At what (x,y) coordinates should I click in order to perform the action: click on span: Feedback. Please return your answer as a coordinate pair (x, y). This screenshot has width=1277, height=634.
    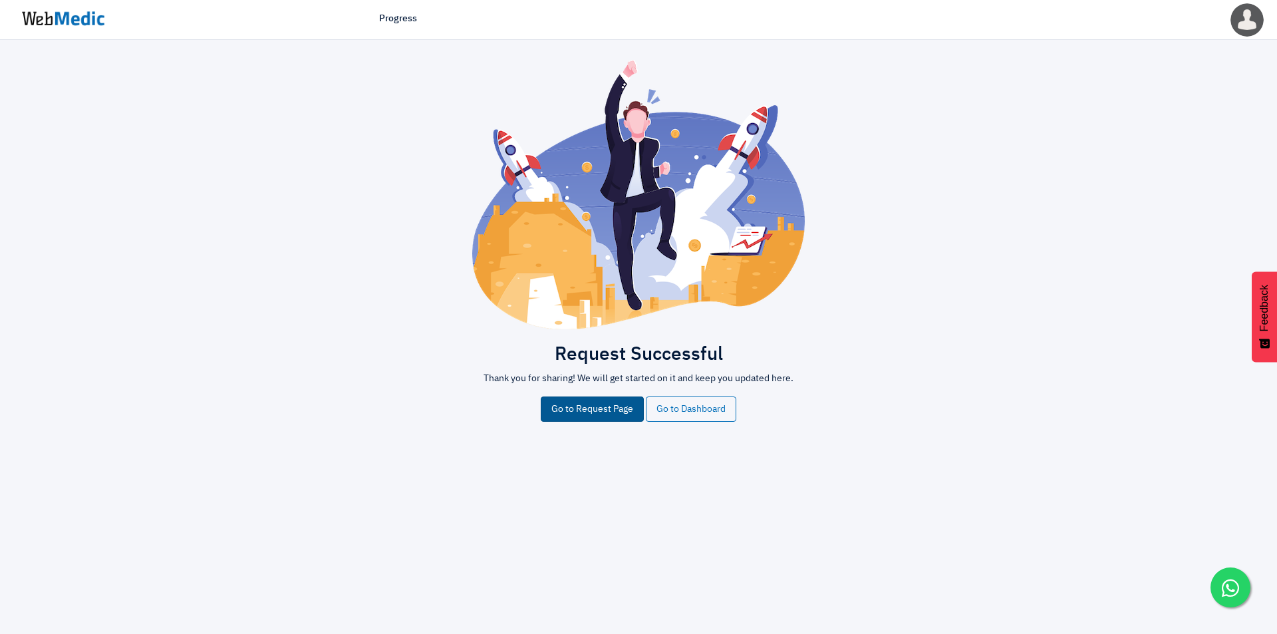
    Looking at the image, I should click on (1265, 308).